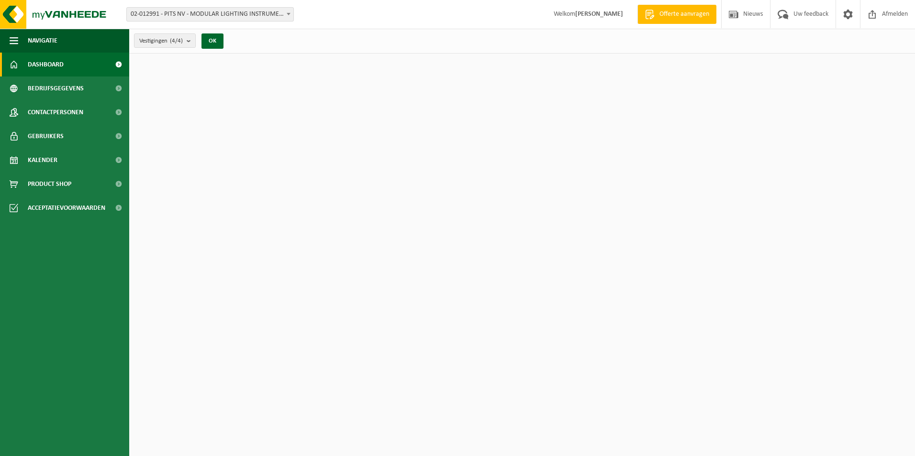  What do you see at coordinates (212, 41) in the screenshot?
I see `button: OK` at bounding box center [212, 41].